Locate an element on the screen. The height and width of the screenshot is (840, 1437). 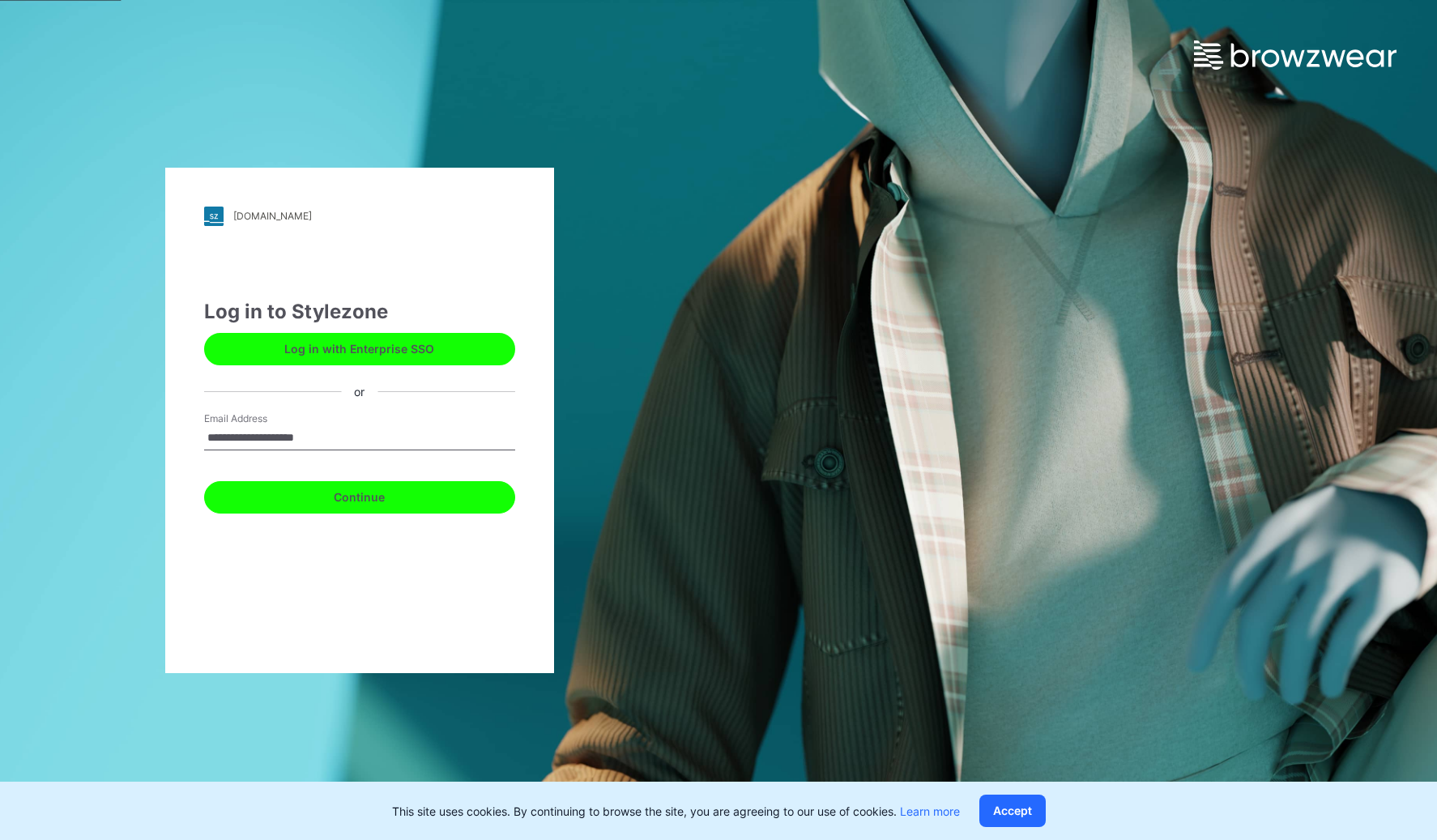
button: Accept is located at coordinates (1013, 810).